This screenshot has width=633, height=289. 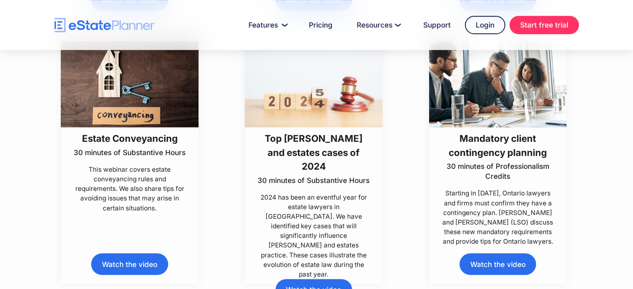 I want to click on a: Features, so click(x=266, y=25).